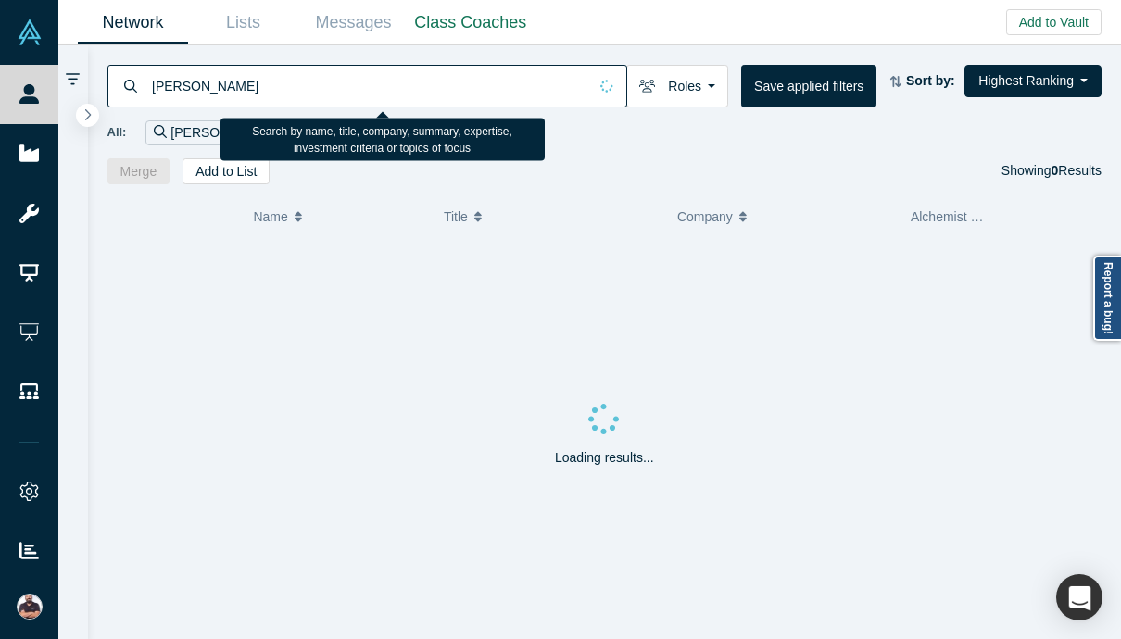  I want to click on span: Title, so click(456, 217).